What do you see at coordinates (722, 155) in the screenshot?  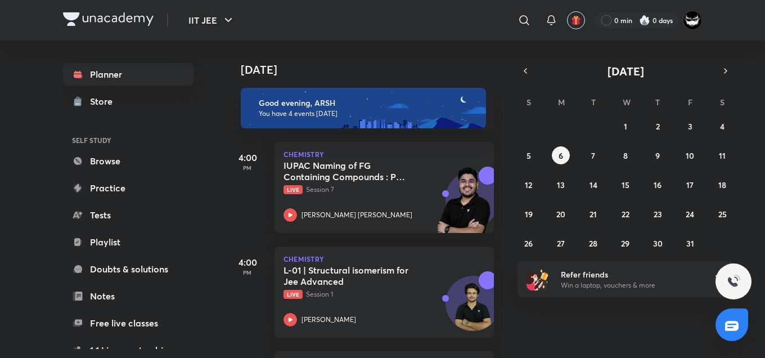 I see `abbr: October 11, 2025` at bounding box center [722, 155].